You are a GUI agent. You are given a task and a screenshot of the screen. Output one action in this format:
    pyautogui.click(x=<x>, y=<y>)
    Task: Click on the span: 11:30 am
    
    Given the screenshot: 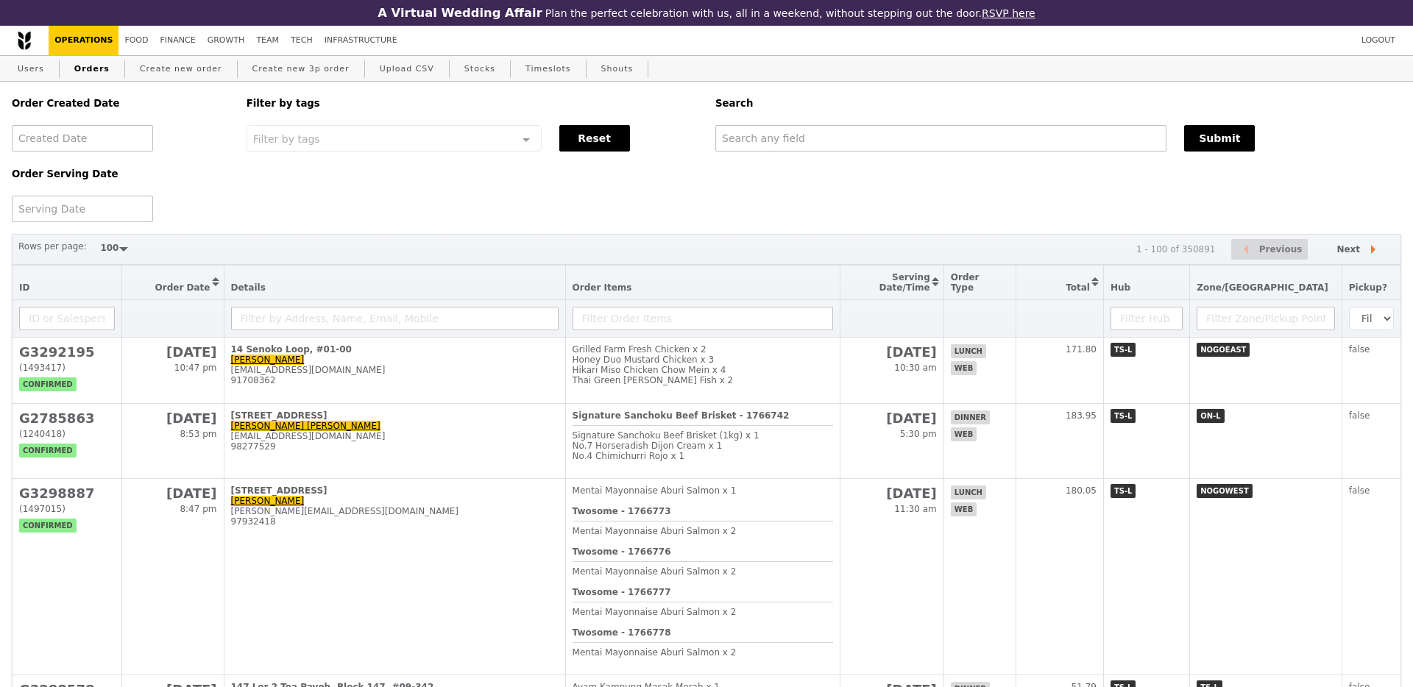 What is the action you would take?
    pyautogui.click(x=915, y=509)
    